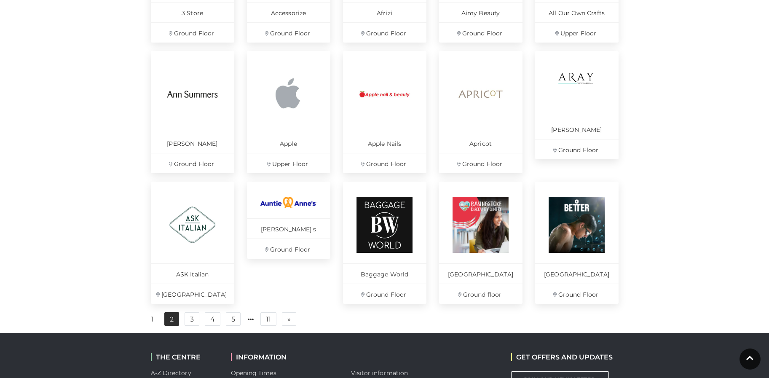 The width and height of the screenshot is (769, 378). What do you see at coordinates (289, 319) in the screenshot?
I see `a: Next` at bounding box center [289, 319].